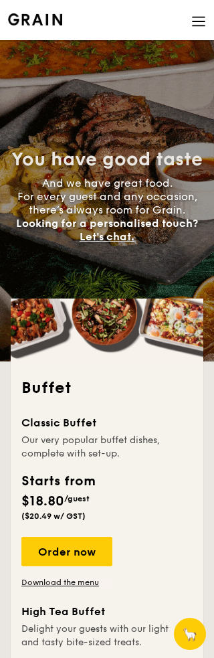 This screenshot has width=214, height=658. Describe the element at coordinates (100, 611) in the screenshot. I see `div: High Tea Buffet` at that location.